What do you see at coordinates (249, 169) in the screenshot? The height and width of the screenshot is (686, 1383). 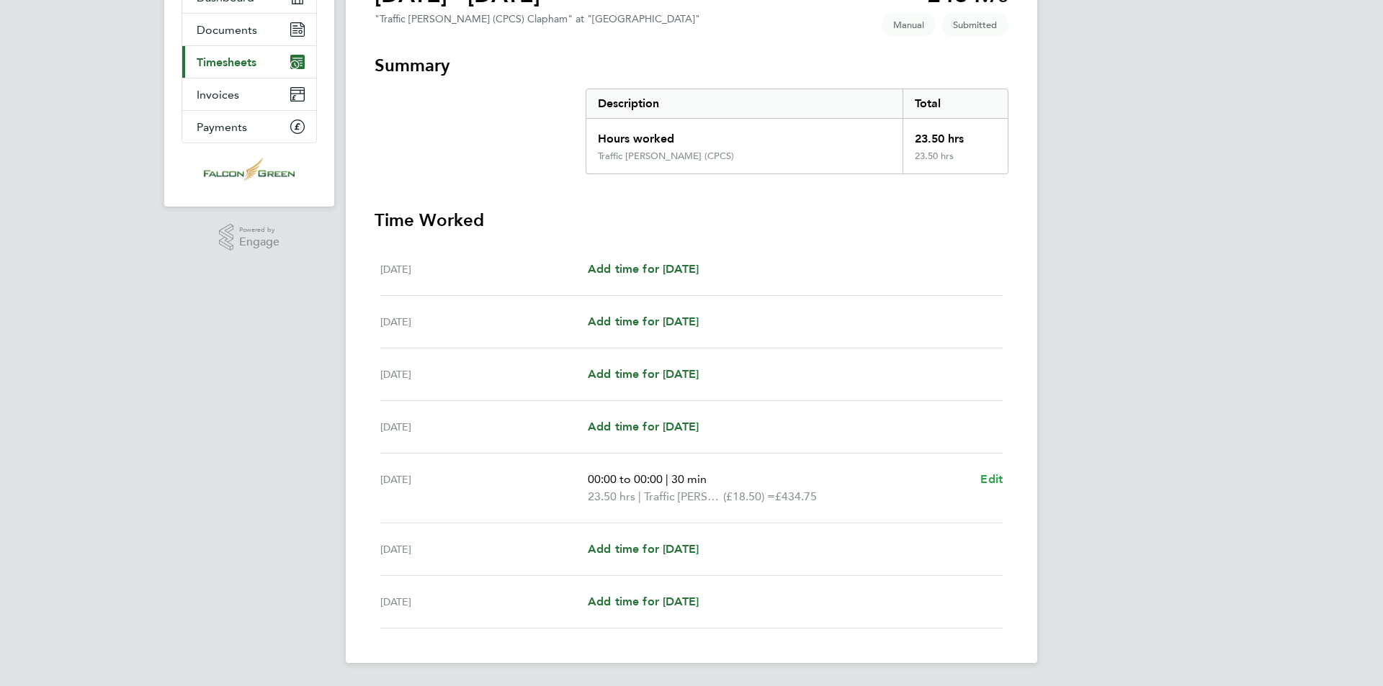 I see `a: Go to home page` at bounding box center [249, 169].